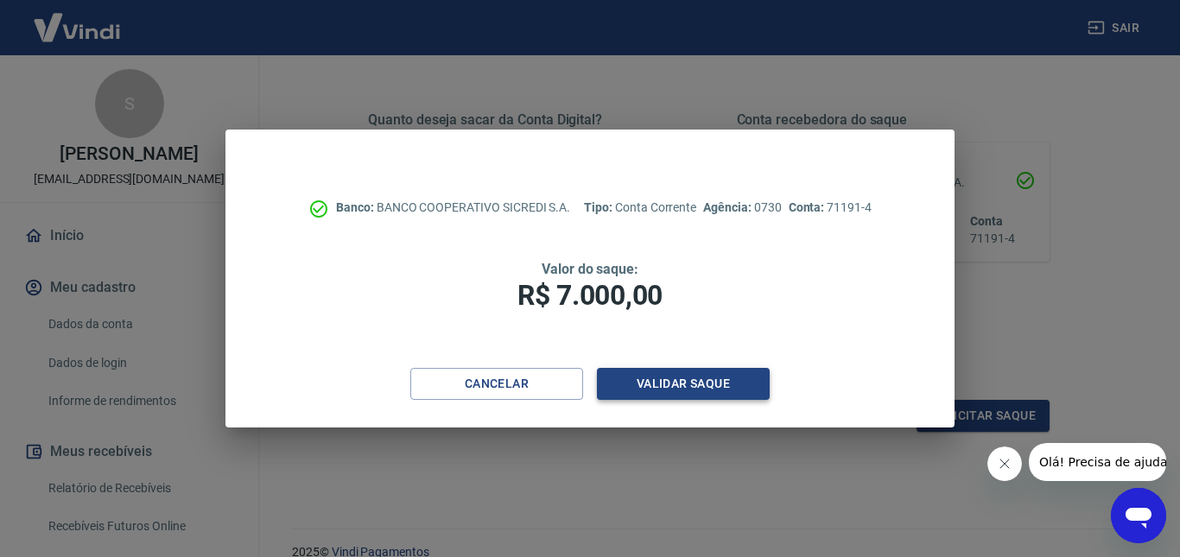 This screenshot has width=1180, height=557. I want to click on span: Agência:, so click(728, 207).